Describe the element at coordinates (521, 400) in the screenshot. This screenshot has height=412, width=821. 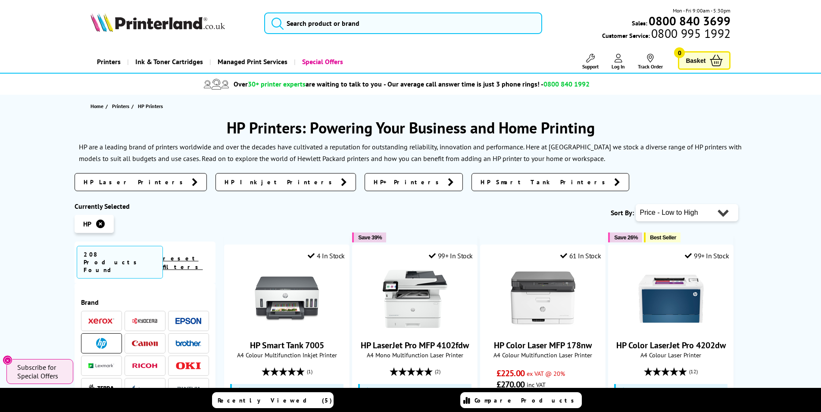
I see `a: Compare Products` at that location.